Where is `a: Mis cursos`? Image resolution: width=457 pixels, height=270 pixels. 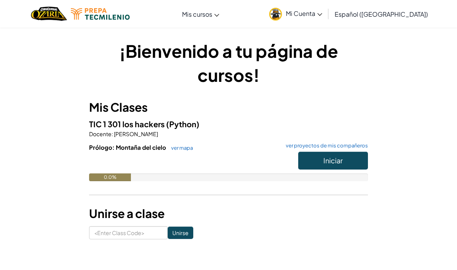
a: Mis cursos is located at coordinates (201, 14).